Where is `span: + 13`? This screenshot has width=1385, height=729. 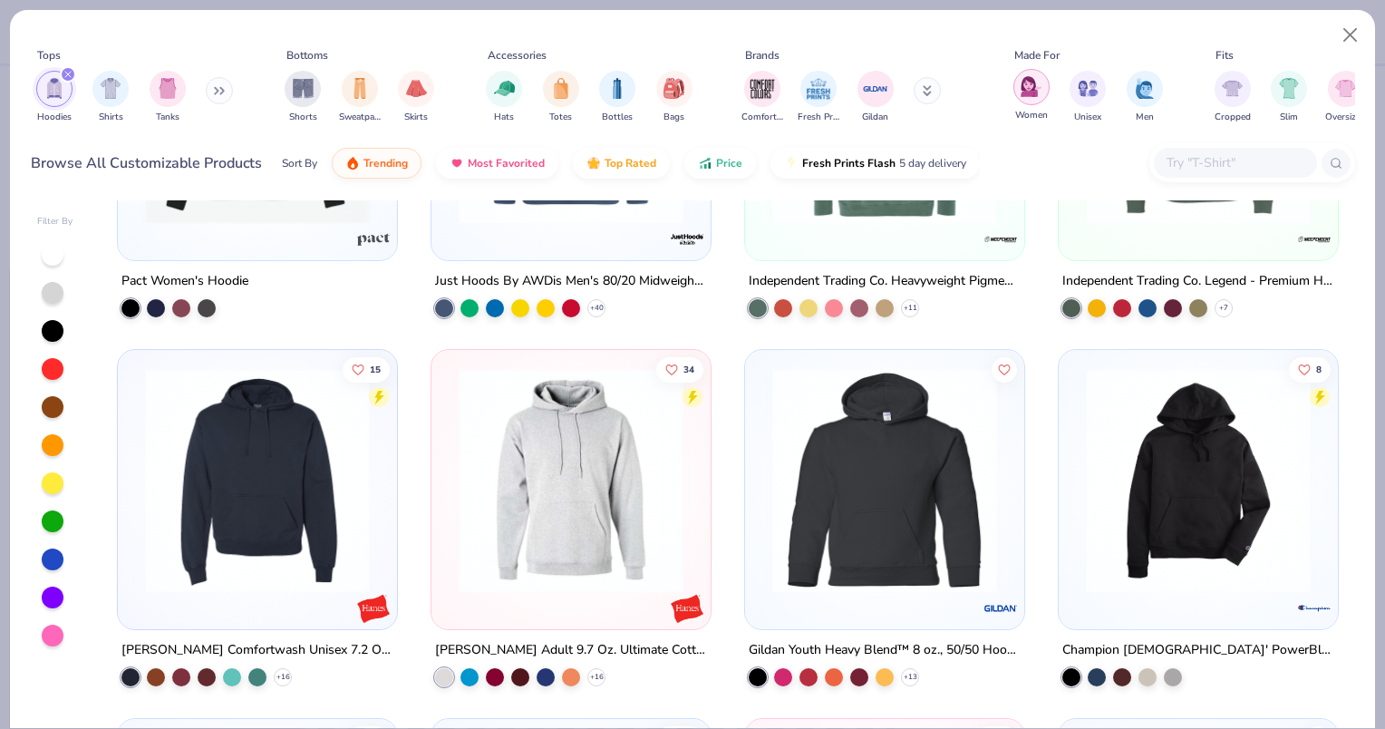
span: + 13 is located at coordinates (909, 677).